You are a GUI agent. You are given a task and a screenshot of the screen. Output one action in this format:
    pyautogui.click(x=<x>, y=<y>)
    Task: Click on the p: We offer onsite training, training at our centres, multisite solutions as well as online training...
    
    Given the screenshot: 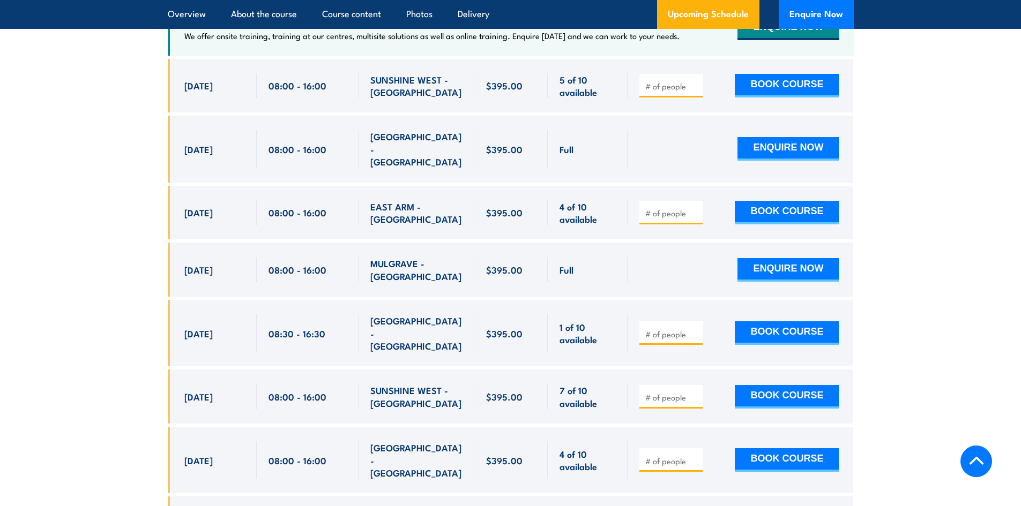 What is the action you would take?
    pyautogui.click(x=432, y=36)
    